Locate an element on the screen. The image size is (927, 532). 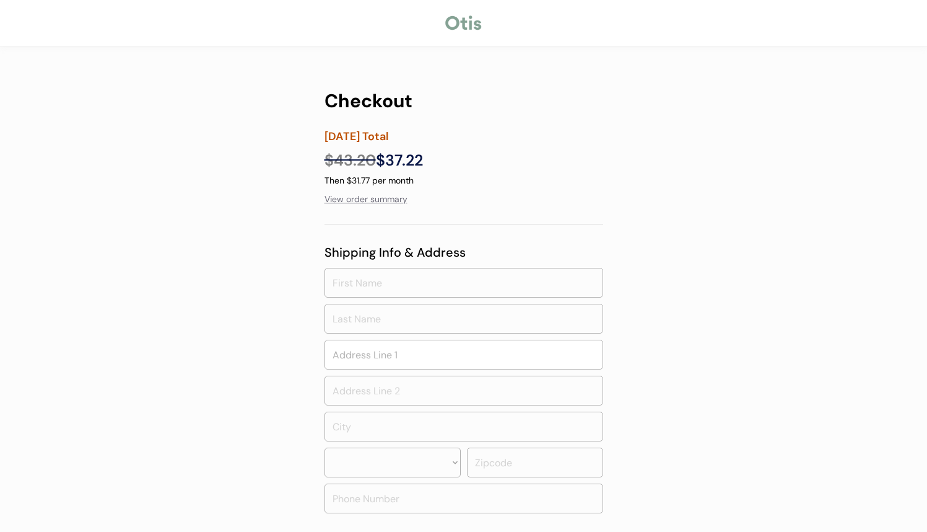
input: First Name is located at coordinates (464, 283).